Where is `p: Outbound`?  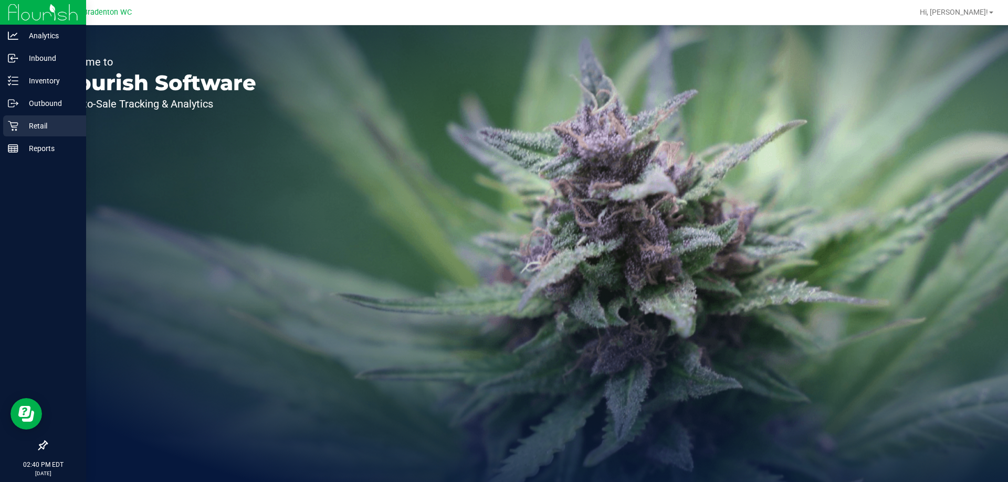 p: Outbound is located at coordinates (50, 103).